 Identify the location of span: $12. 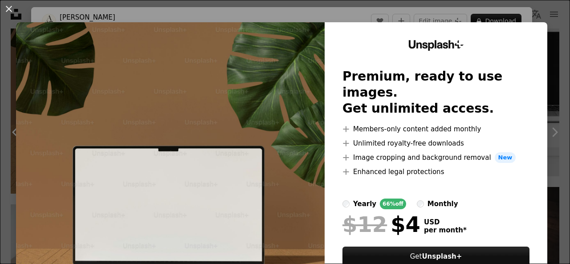
(365, 224).